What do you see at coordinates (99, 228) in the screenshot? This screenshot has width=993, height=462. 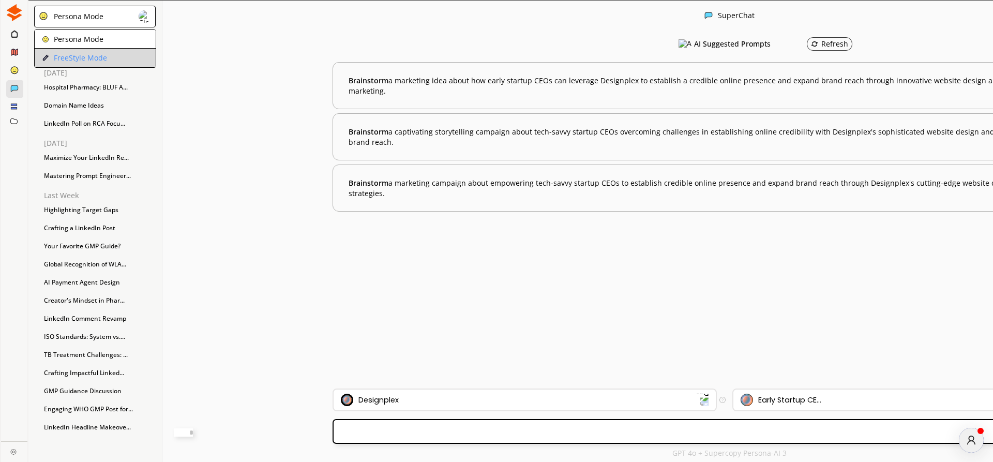 I see `div: Crafting a LinkedIn Post` at bounding box center [99, 228].